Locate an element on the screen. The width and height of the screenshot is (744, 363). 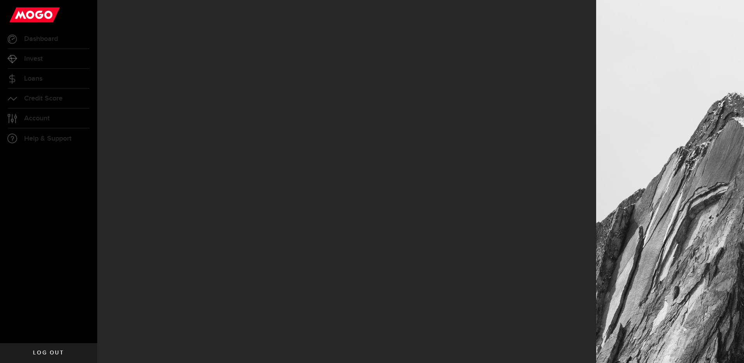
span: Dashboard is located at coordinates (41, 39).